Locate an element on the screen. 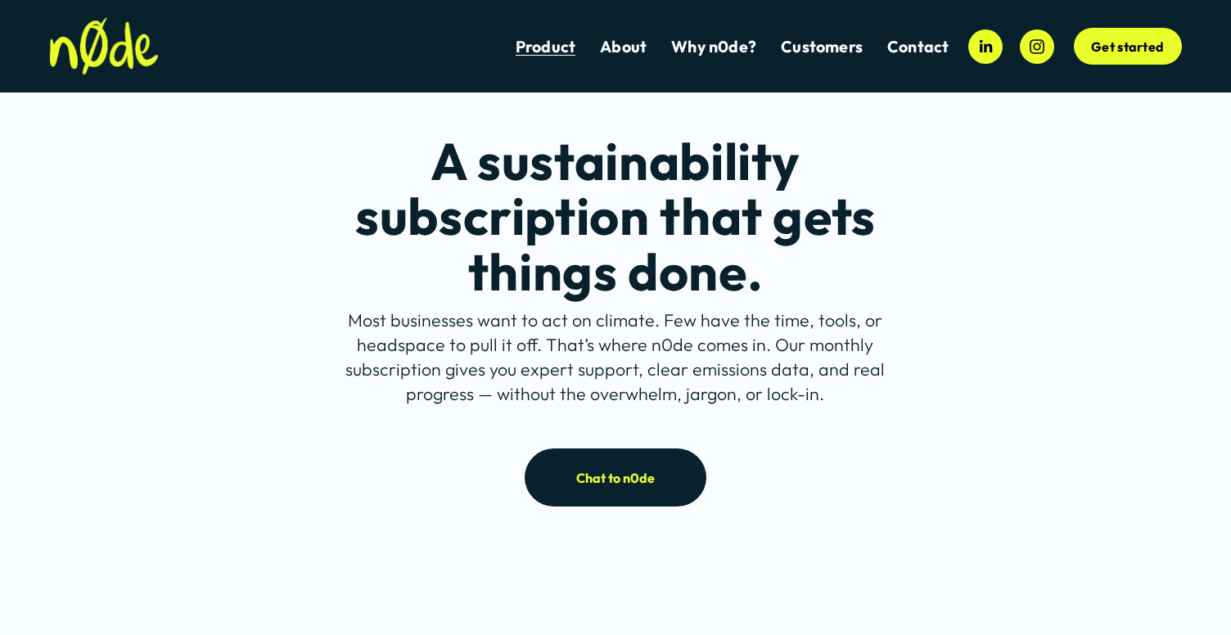  p: Most businesses want to act on climate. Few have the time, tools, or headspace to pull it off. Th... is located at coordinates (615, 358).